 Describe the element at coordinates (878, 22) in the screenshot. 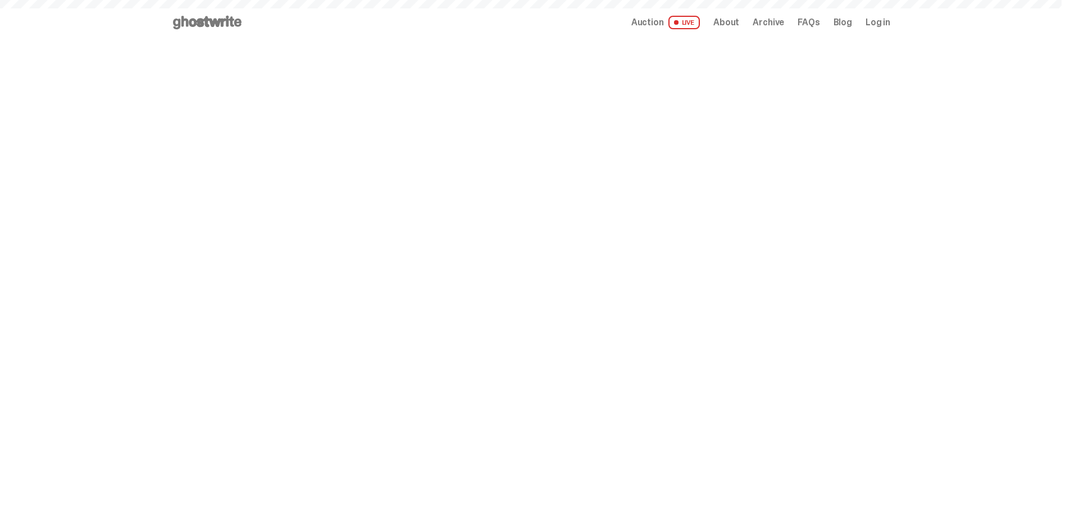

I see `span: Log in` at that location.